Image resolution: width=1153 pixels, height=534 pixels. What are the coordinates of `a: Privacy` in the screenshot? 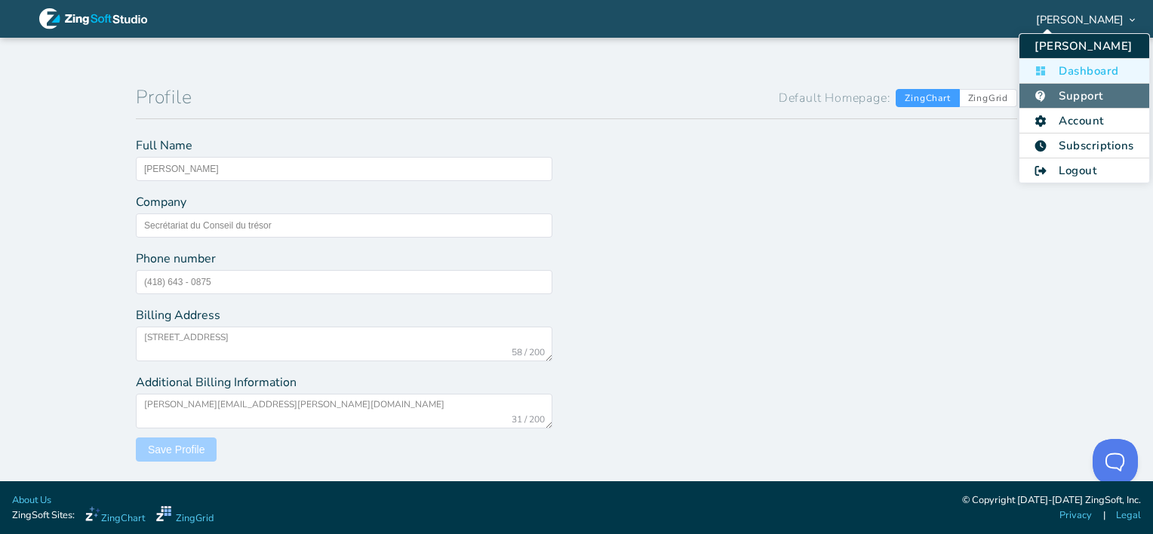 It's located at (1075, 515).